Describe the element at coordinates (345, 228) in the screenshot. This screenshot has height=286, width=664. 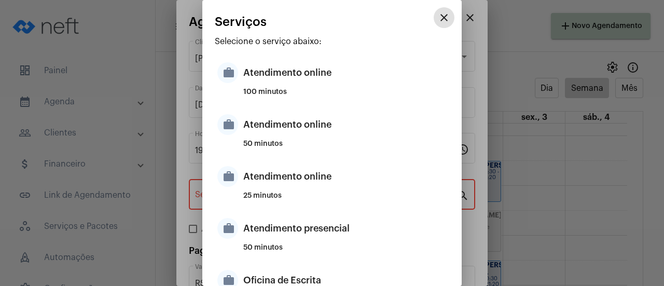
I see `div: Atendimento presencial` at that location.